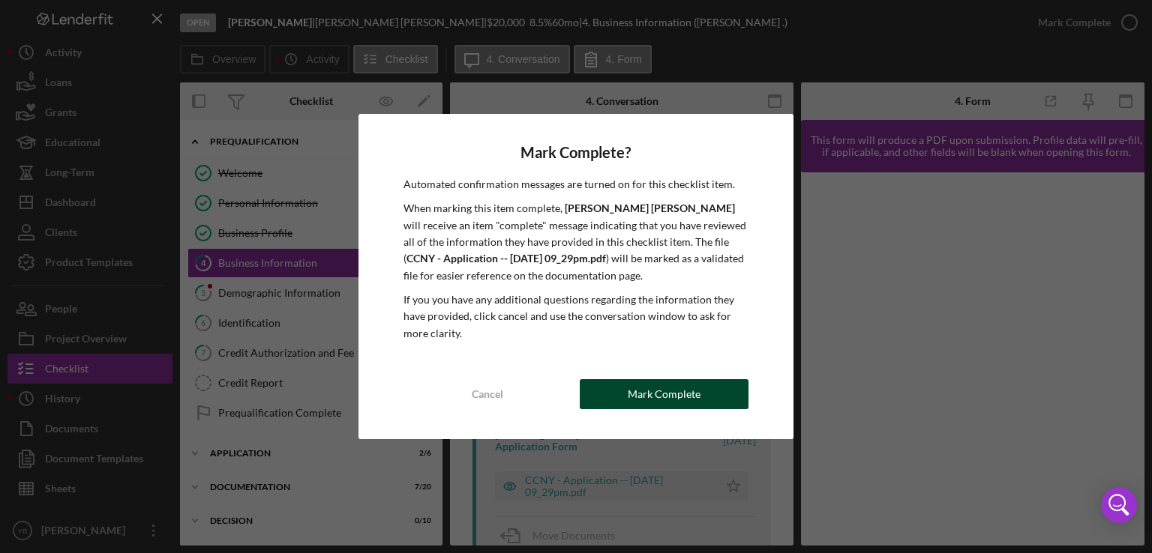 This screenshot has height=553, width=1152. Describe the element at coordinates (576, 316) in the screenshot. I see `p: If you you have any additional questions regarding the information they have provided, click canc...` at that location.